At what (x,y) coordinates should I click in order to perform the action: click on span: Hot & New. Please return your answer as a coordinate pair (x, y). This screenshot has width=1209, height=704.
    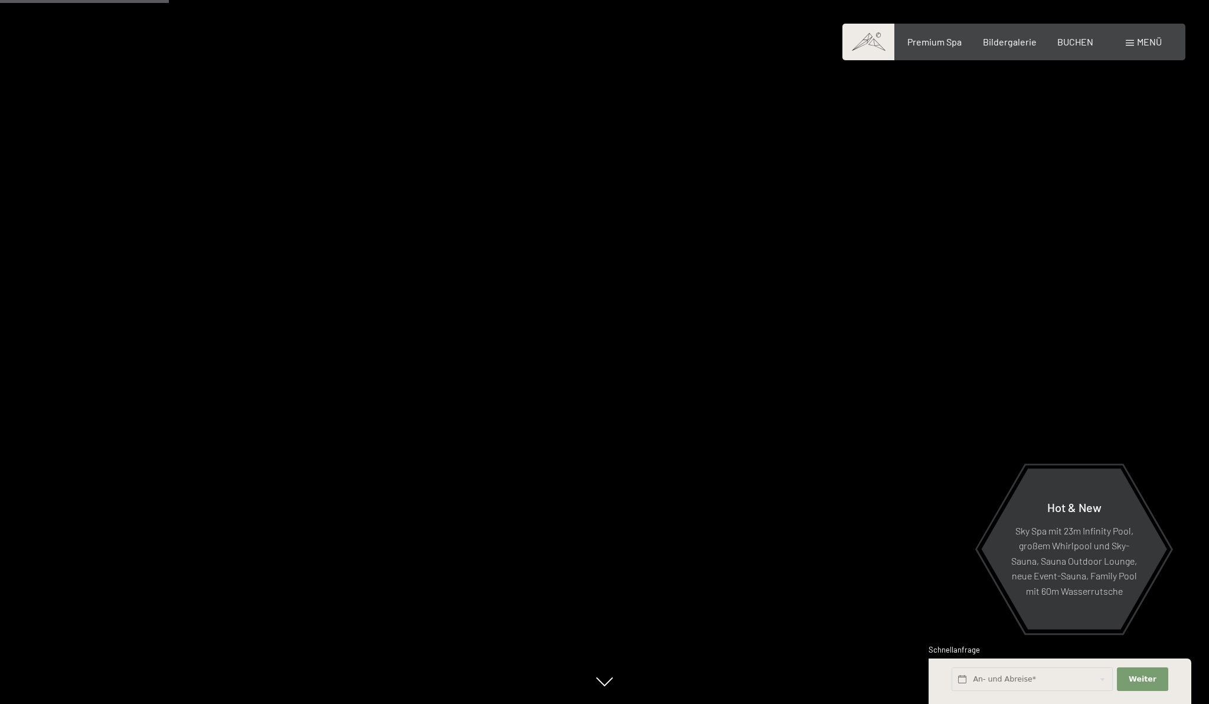
    Looking at the image, I should click on (1075, 507).